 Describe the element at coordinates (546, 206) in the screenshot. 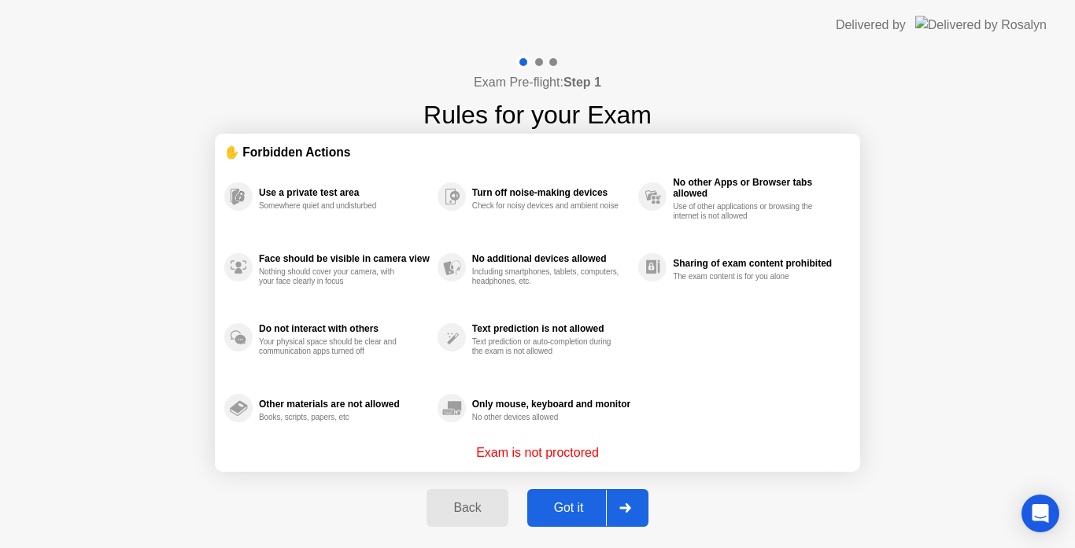

I see `div: Check for noisy devices and ambient noise` at that location.